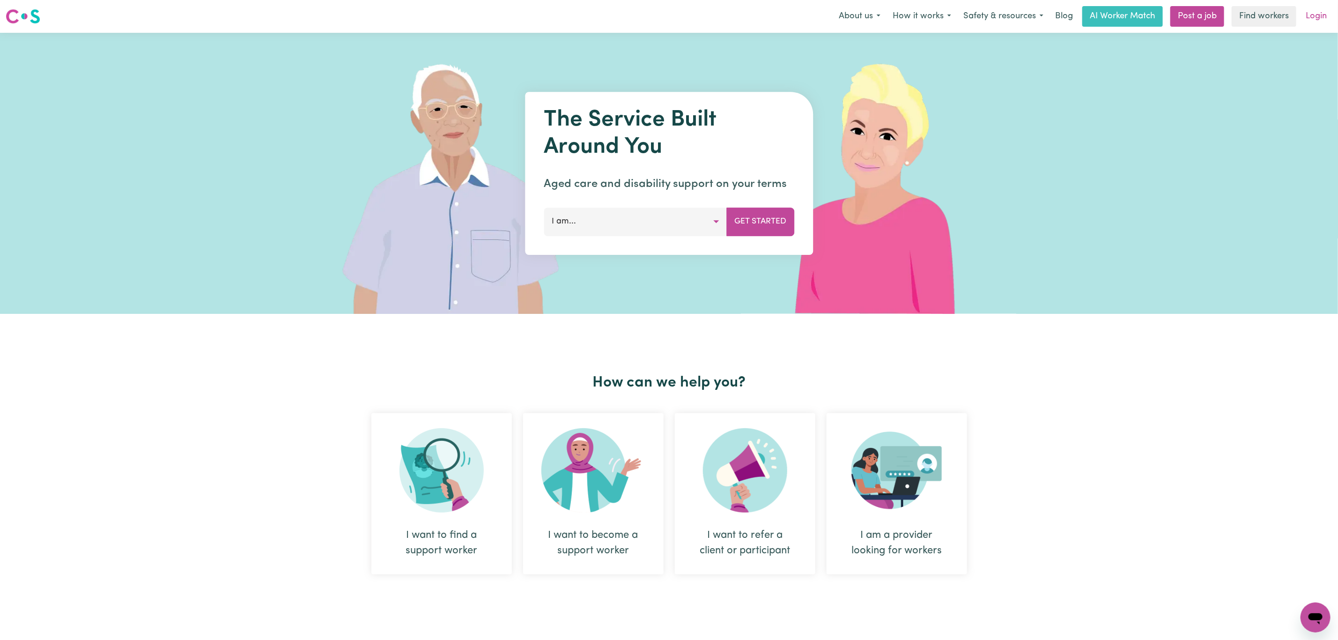  Describe the element at coordinates (745, 470) in the screenshot. I see `img: Refer` at that location.